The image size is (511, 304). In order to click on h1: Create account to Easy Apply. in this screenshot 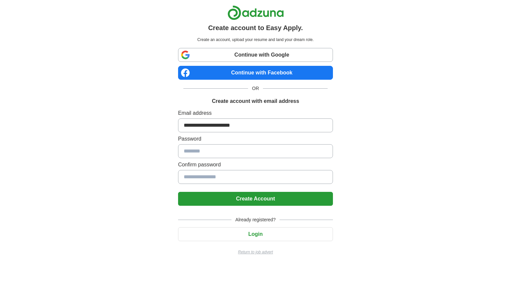, I will do `click(255, 28)`.